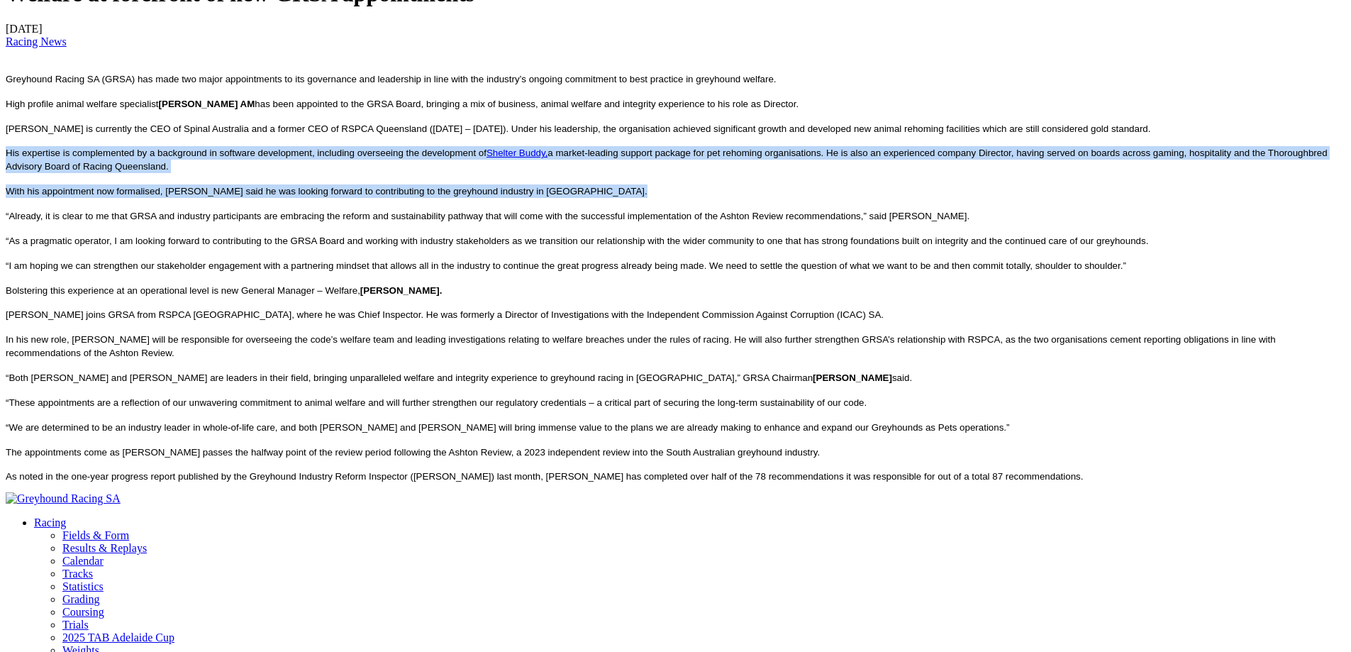 The width and height of the screenshot is (1351, 652). What do you see at coordinates (517, 152) in the screenshot?
I see `a: Shelter Buddy,` at bounding box center [517, 152].